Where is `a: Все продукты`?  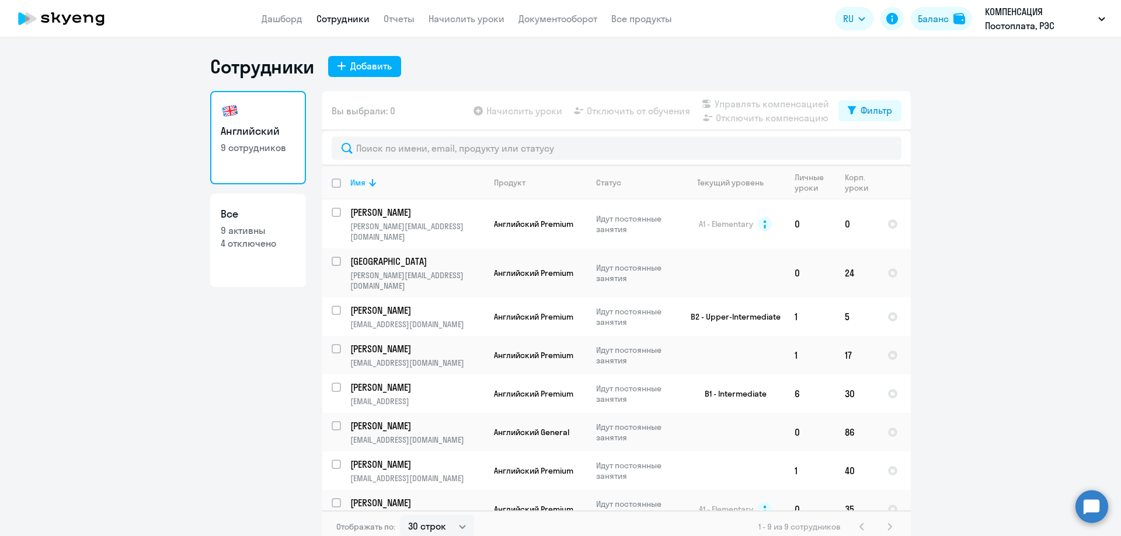 a: Все продукты is located at coordinates (641, 19).